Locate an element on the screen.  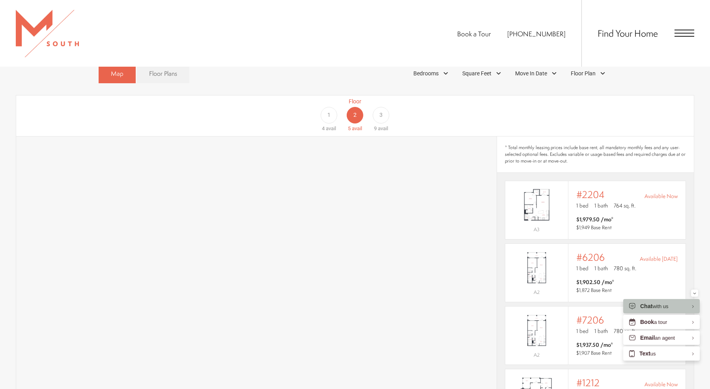
span: 764 sq. ft. is located at coordinates (624, 205).